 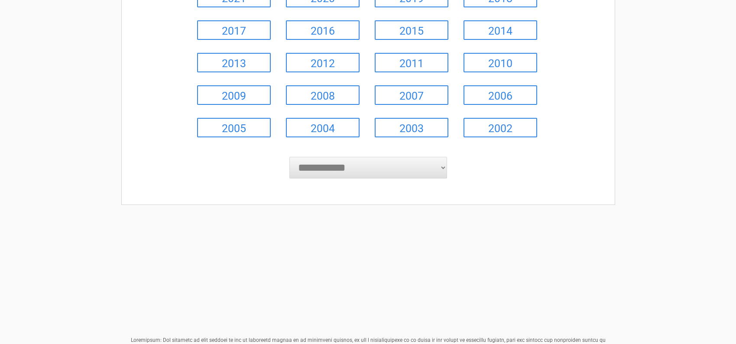 I want to click on a: 2004, so click(x=323, y=127).